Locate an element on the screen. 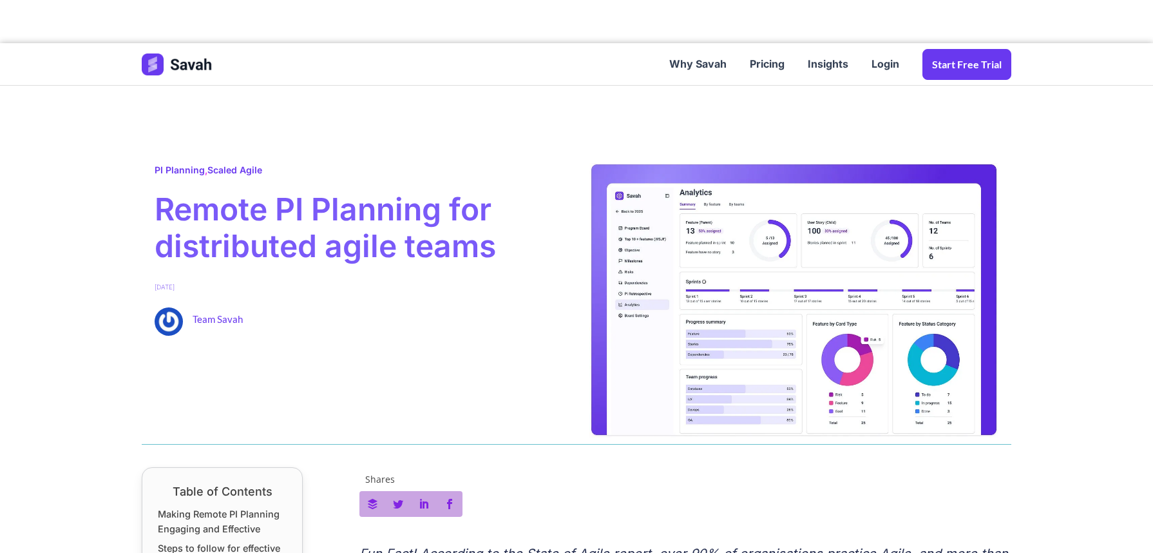 The image size is (1153, 553). a: Start Free trial is located at coordinates (967, 64).